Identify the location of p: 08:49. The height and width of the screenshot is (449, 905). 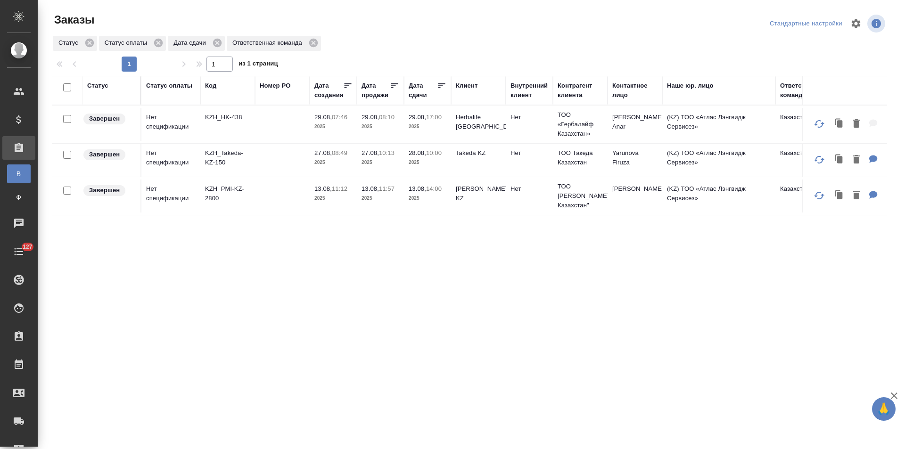
(340, 153).